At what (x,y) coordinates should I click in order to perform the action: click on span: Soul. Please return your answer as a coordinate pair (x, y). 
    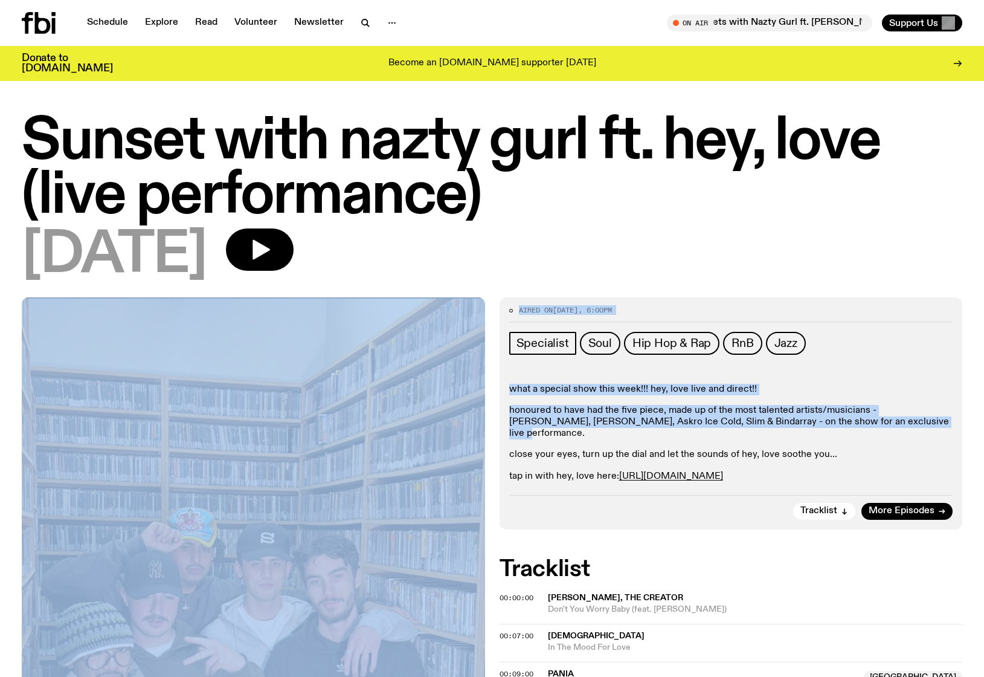
    Looking at the image, I should click on (600, 343).